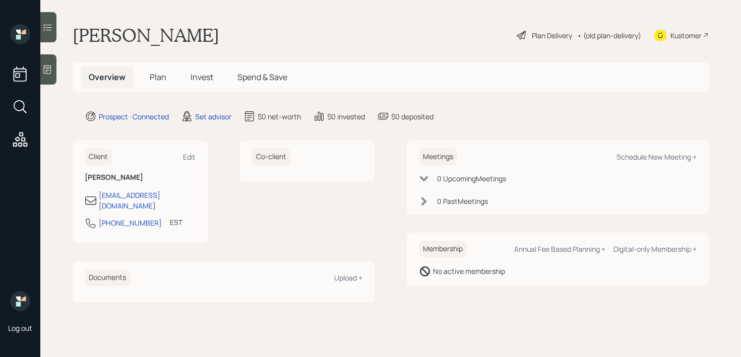 This screenshot has width=741, height=357. Describe the element at coordinates (107, 278) in the screenshot. I see `h6: Documents` at that location.